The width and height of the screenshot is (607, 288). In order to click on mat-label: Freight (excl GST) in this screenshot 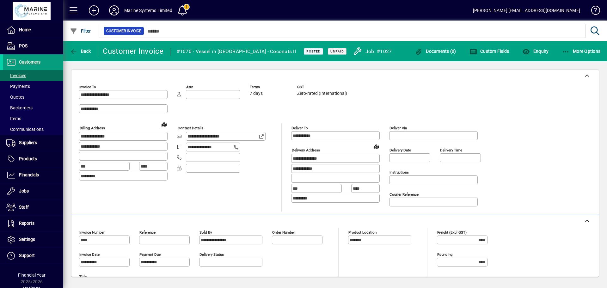, I will do `click(451, 232)`.